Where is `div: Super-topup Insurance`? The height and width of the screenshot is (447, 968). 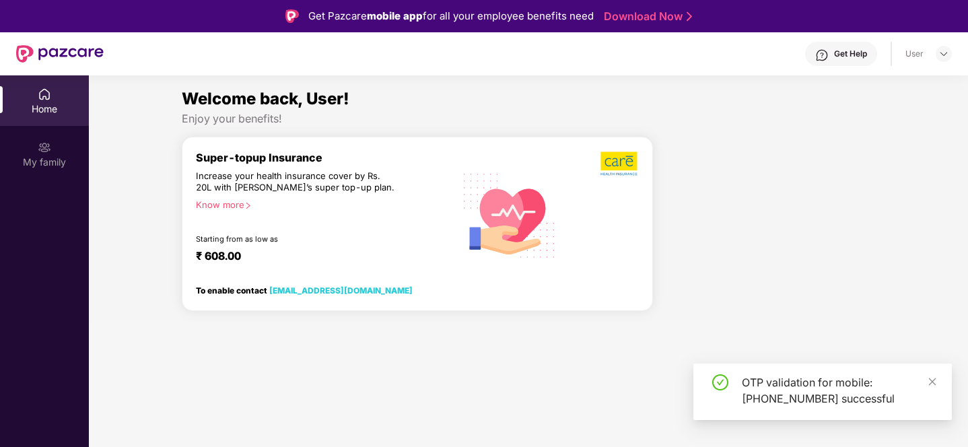 div: Super-topup Insurance is located at coordinates (325, 158).